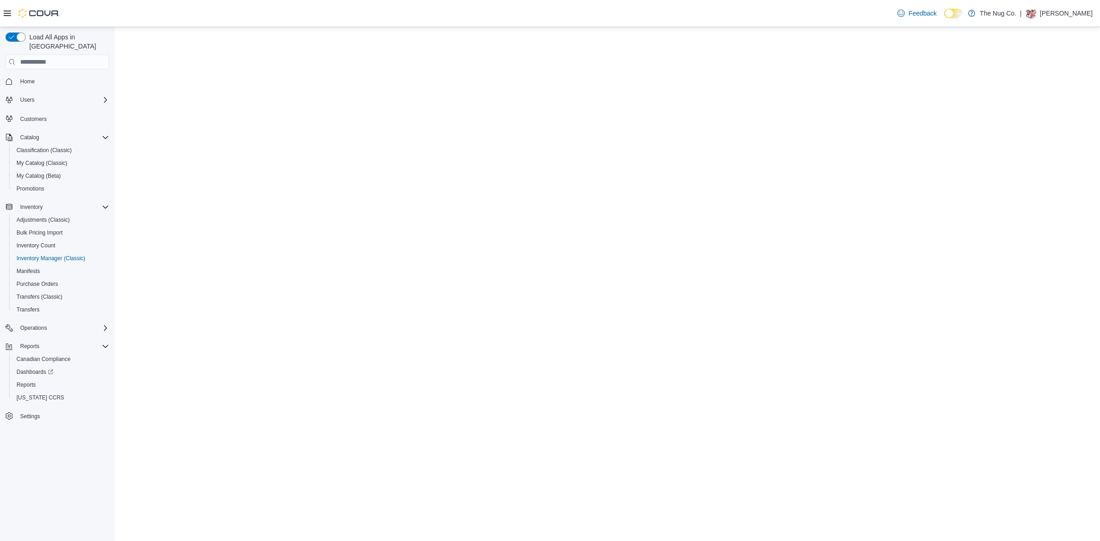 This screenshot has height=541, width=1100. Describe the element at coordinates (44, 150) in the screenshot. I see `a: Classification (Classic)` at that location.